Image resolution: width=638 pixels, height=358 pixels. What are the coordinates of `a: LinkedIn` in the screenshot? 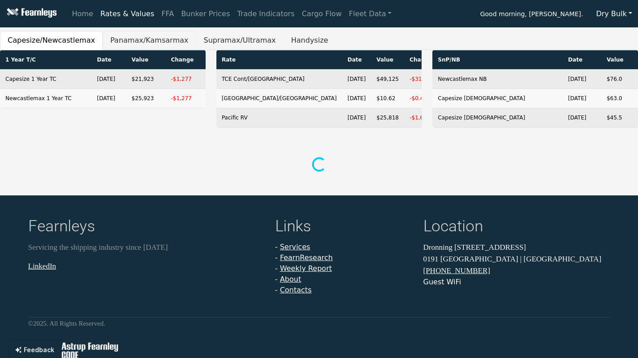 It's located at (42, 266).